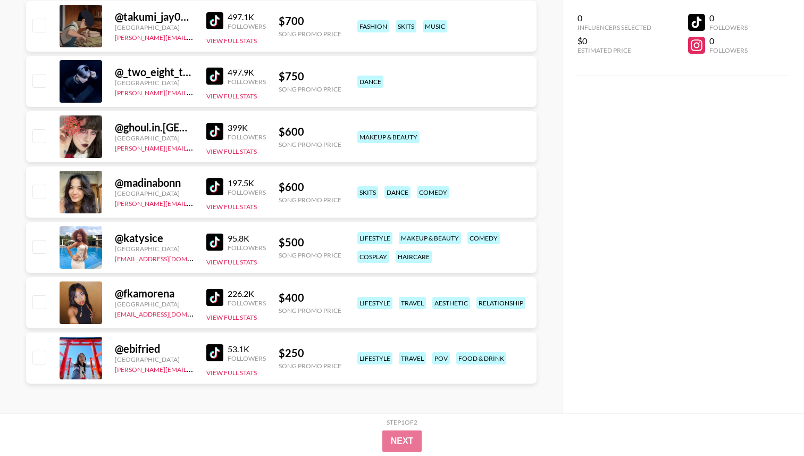 The image size is (804, 456). What do you see at coordinates (310, 76) in the screenshot?
I see `div: $ 750` at bounding box center [310, 76].